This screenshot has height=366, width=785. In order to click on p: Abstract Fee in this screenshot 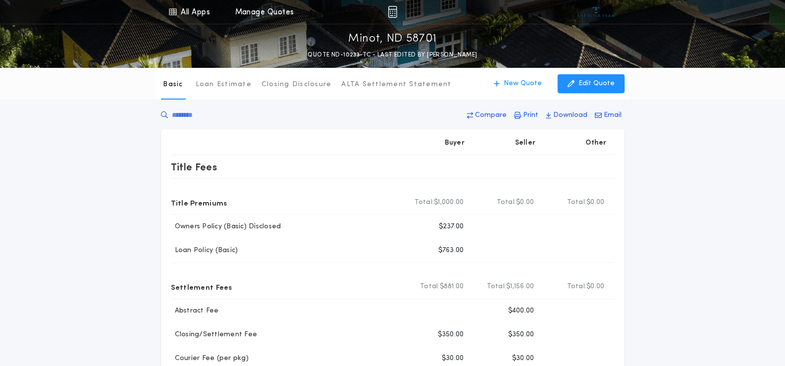, I will do `click(195, 311)`.